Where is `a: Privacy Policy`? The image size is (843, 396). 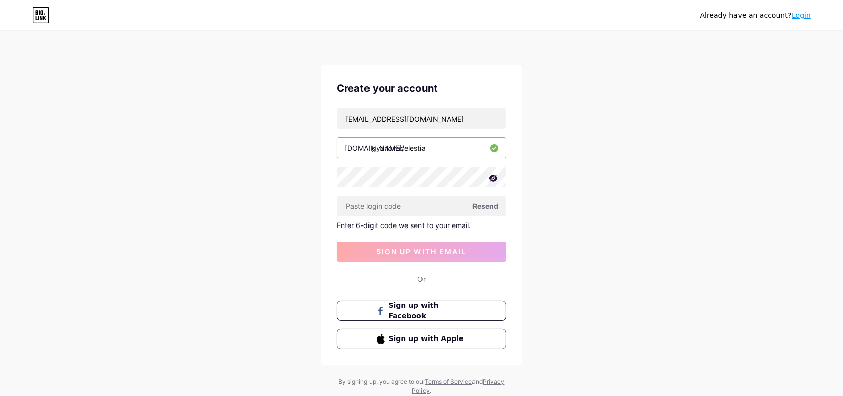 a: Privacy Policy is located at coordinates (458, 386).